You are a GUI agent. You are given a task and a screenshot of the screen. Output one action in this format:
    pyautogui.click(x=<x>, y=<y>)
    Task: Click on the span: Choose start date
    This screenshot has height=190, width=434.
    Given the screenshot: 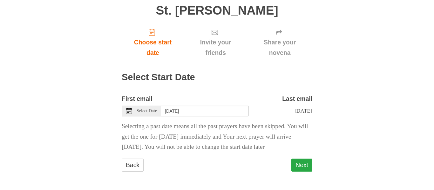 What is the action you would take?
    pyautogui.click(x=153, y=48)
    